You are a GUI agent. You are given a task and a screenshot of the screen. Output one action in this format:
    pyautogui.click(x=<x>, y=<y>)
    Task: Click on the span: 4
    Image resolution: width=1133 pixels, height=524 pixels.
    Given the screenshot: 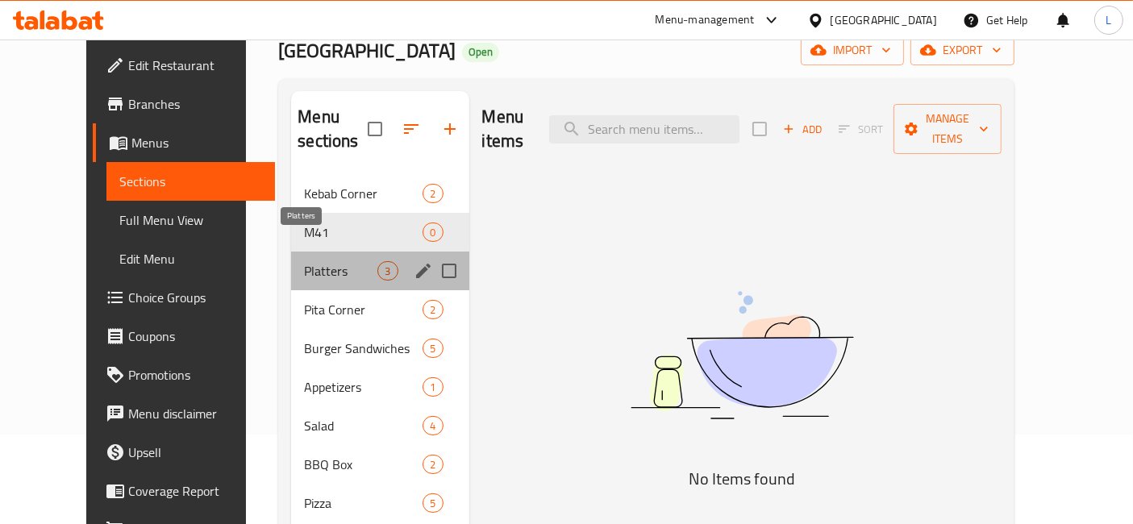 What is the action you would take?
    pyautogui.click(x=432, y=426)
    